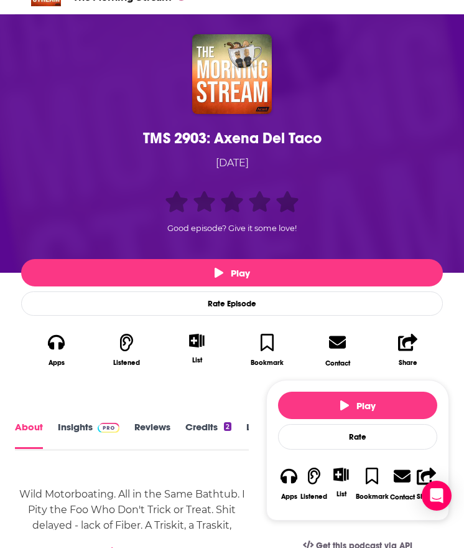 Image resolution: width=464 pixels, height=548 pixels. What do you see at coordinates (232, 74) in the screenshot?
I see `a: TMS 2903: Axena Del Taco` at bounding box center [232, 74].